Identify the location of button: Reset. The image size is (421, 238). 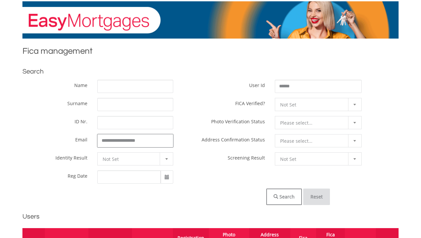
(316, 197).